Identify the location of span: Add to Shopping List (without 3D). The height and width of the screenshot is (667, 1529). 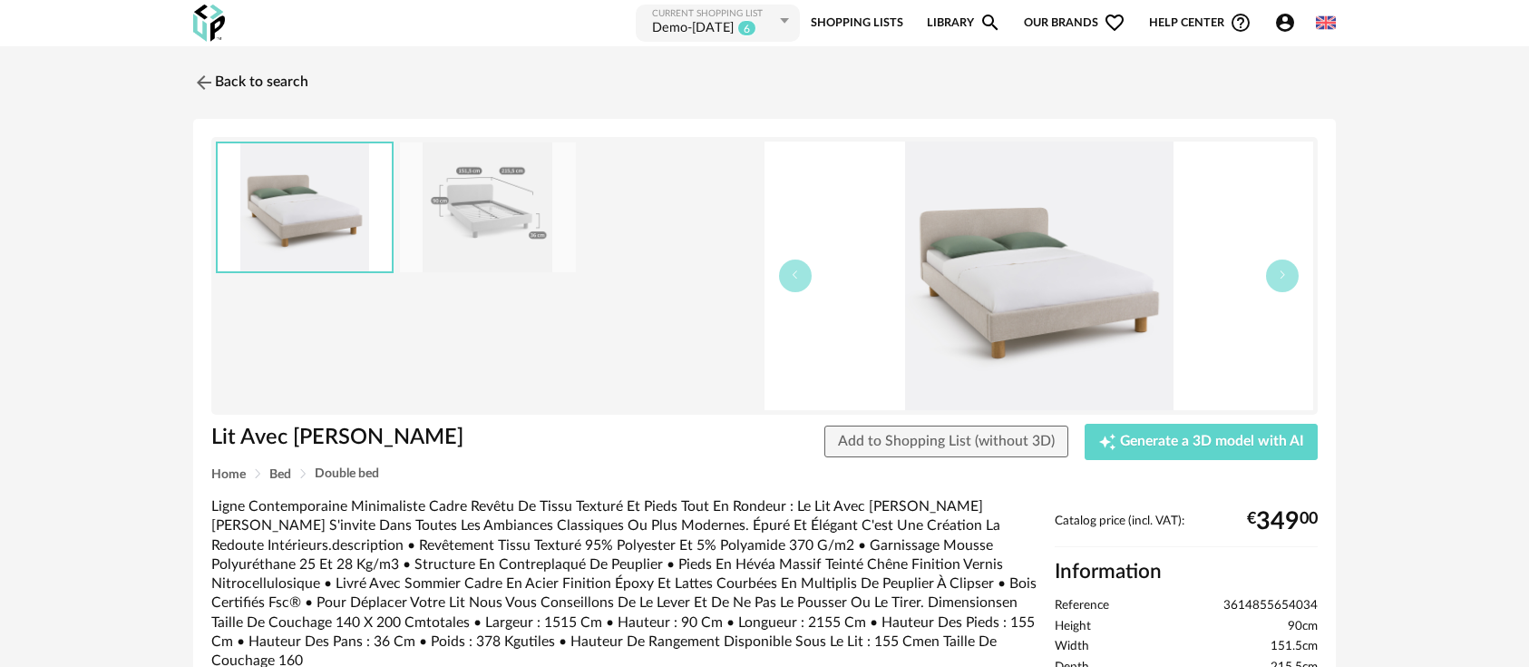
(946, 441).